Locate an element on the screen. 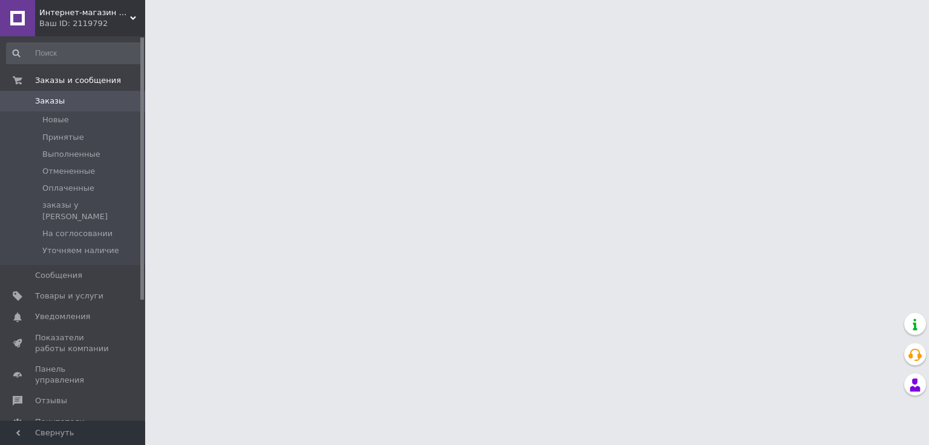 This screenshot has height=445, width=929. div: Ваш ID: 2119792 is located at coordinates (92, 24).